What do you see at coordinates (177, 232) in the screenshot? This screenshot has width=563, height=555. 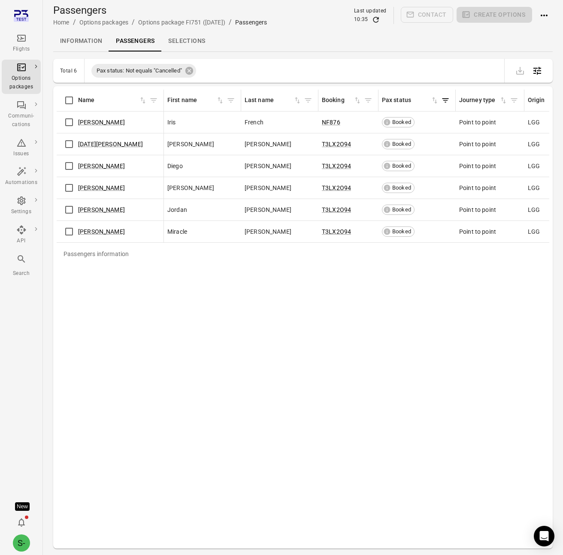 I see `span: Miracle` at bounding box center [177, 232].